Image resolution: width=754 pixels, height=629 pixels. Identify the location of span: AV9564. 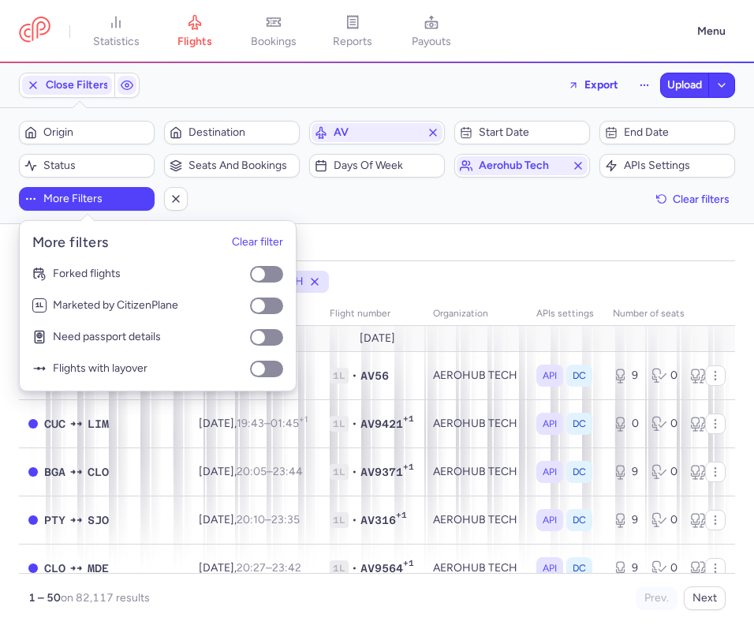
(382, 568).